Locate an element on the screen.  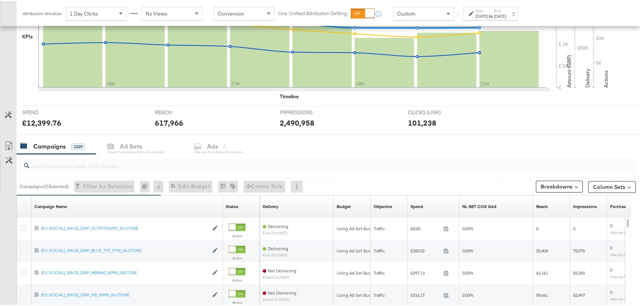
label: Use Unified Attribution Setting: is located at coordinates (313, 12).